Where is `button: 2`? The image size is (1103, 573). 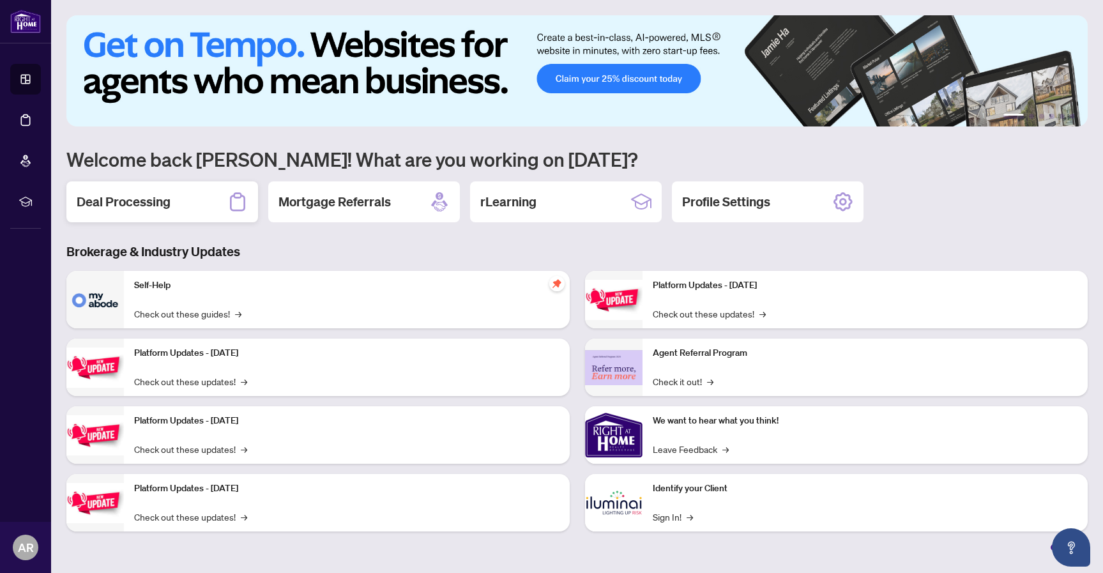
button: 2 is located at coordinates (1031, 116).